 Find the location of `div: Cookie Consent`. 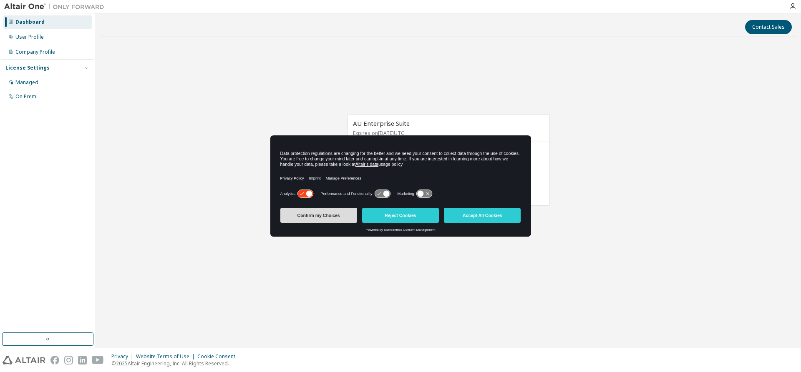

div: Cookie Consent is located at coordinates (219, 357).